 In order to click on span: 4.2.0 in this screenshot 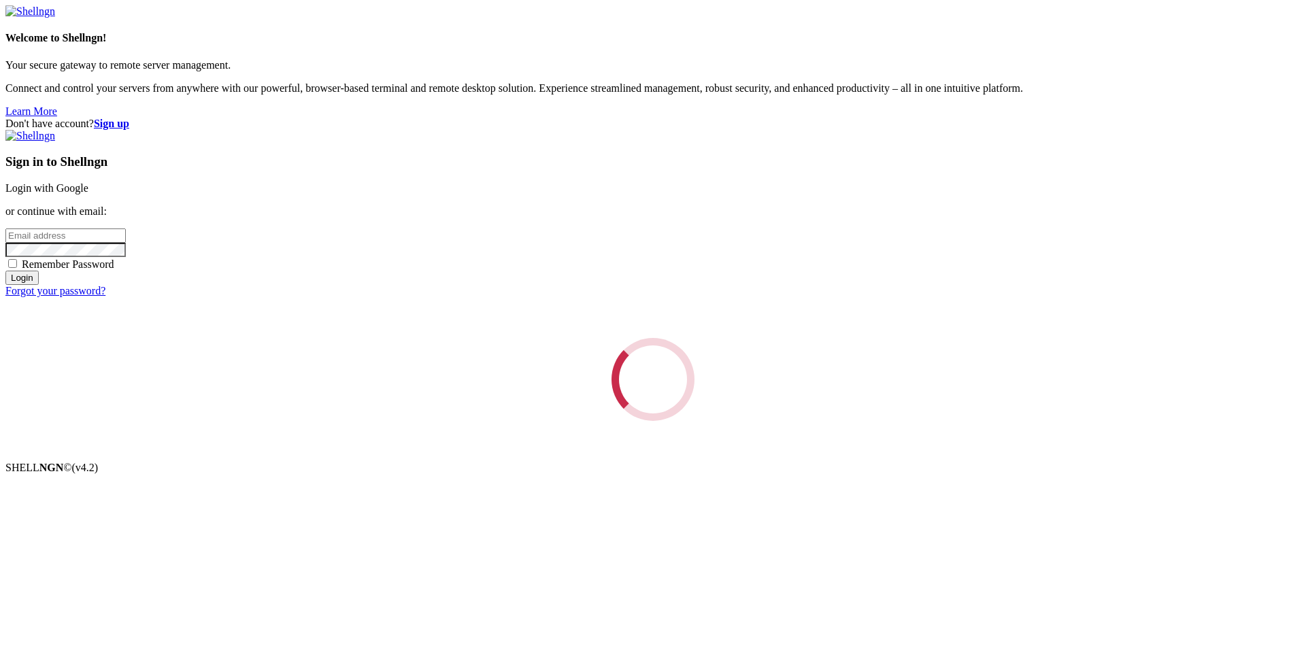, I will do `click(85, 467)`.